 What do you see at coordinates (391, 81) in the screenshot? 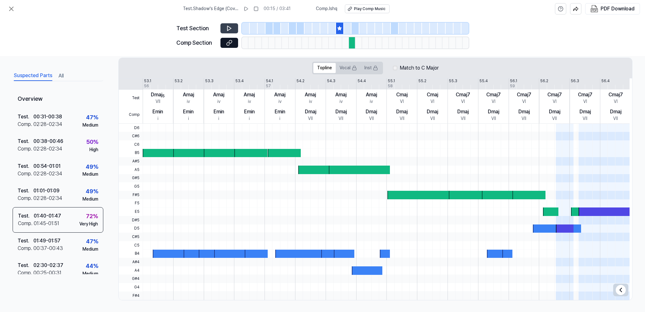
I see `div: 55.1` at bounding box center [391, 81].